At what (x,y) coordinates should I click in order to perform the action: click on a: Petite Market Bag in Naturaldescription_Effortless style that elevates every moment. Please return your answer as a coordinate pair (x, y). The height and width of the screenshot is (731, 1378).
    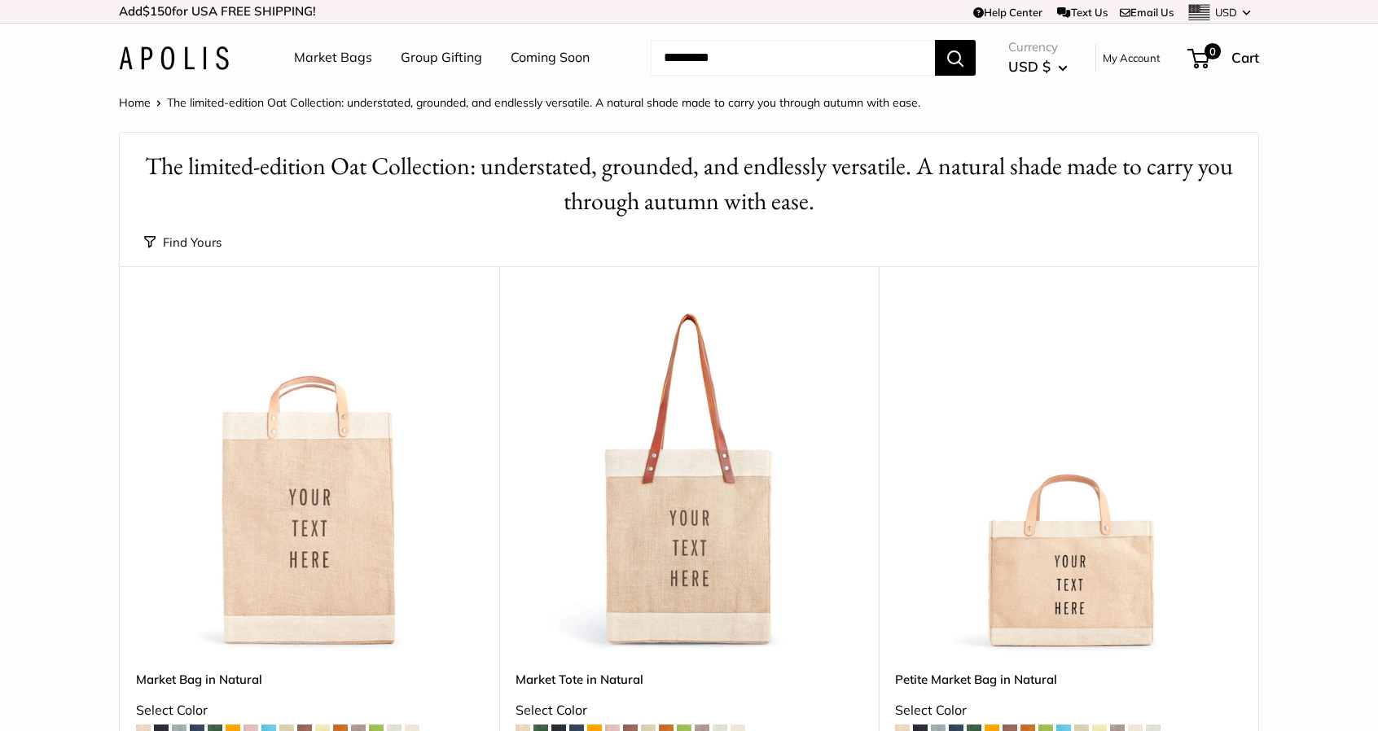
    Looking at the image, I should click on (1068, 480).